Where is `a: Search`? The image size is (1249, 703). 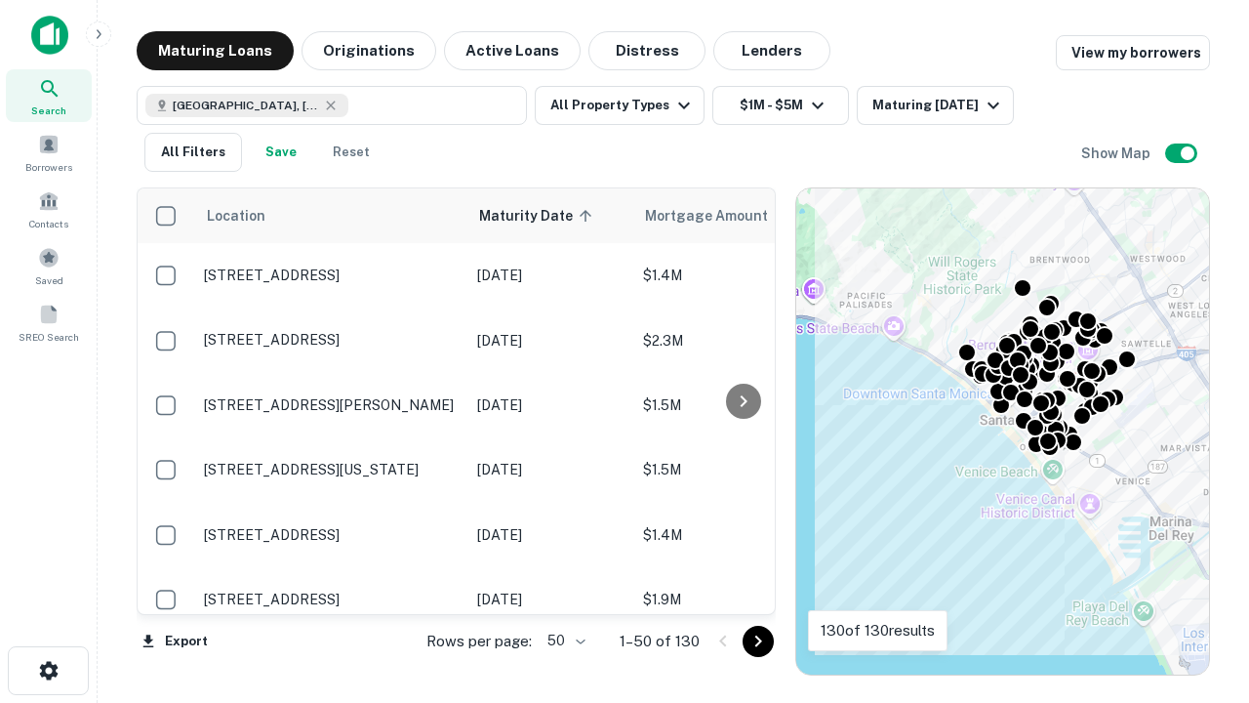 a: Search is located at coordinates (49, 96).